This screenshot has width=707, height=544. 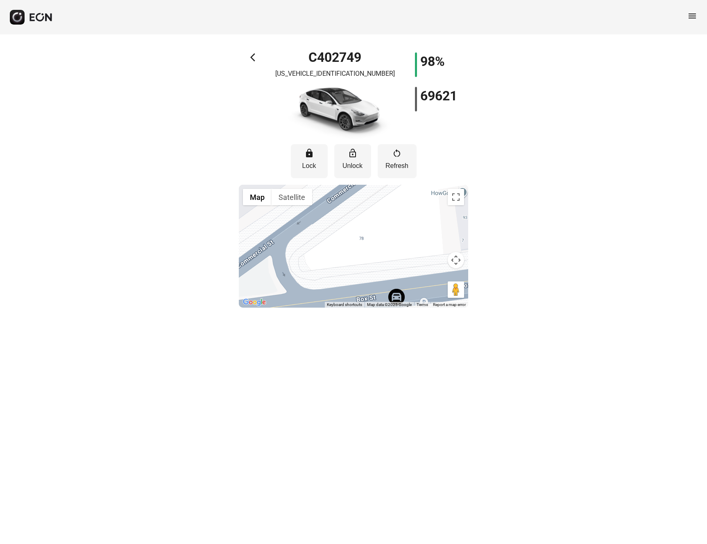 What do you see at coordinates (257, 197) in the screenshot?
I see `button: Show street map` at bounding box center [257, 197].